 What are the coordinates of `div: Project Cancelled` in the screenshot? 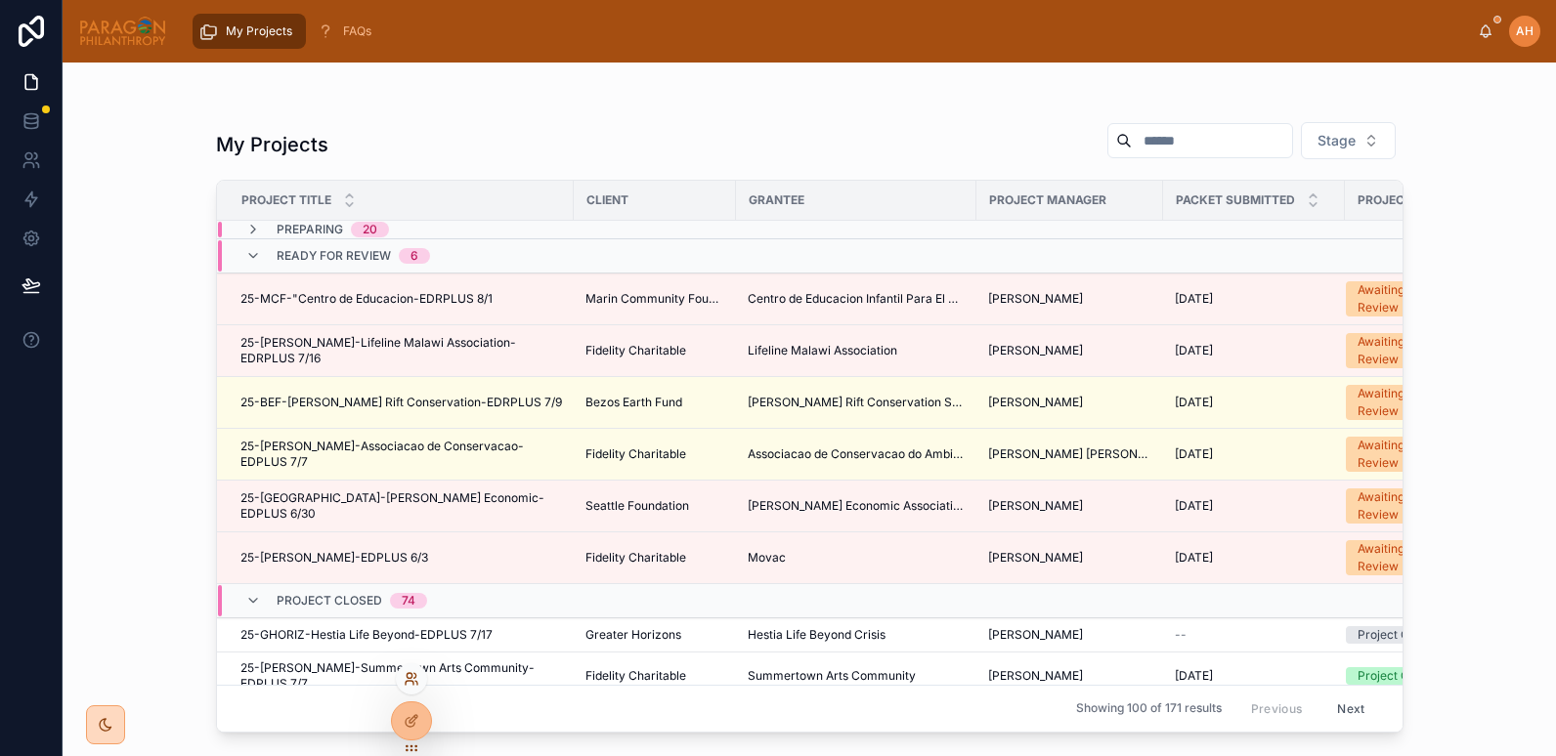 It's located at (1406, 635).